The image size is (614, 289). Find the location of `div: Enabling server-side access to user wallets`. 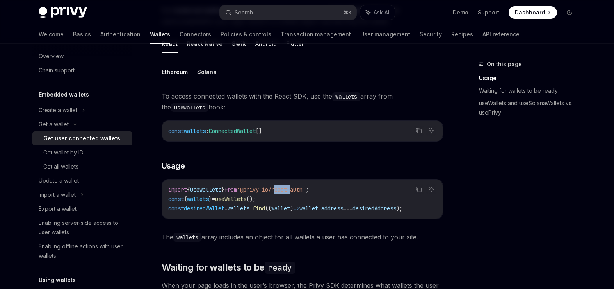

div: Enabling server-side access to user wallets is located at coordinates (83, 227).